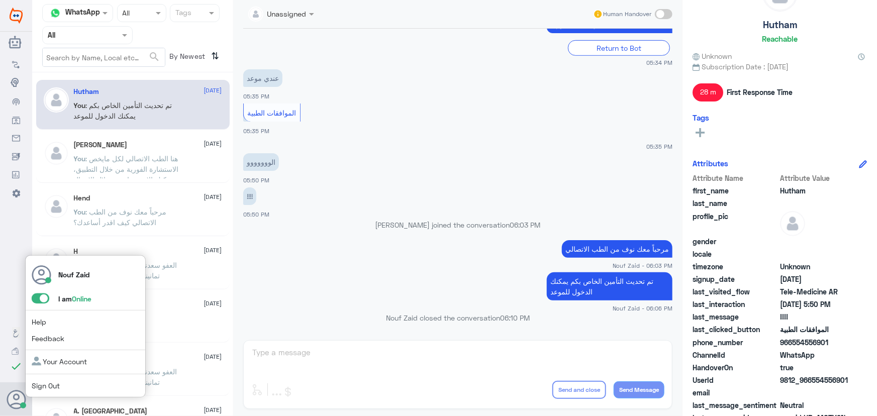  I want to click on span: : تم تحديث التأمين الخاص بكم يمكنك الدخول للموعد, so click(123, 111).